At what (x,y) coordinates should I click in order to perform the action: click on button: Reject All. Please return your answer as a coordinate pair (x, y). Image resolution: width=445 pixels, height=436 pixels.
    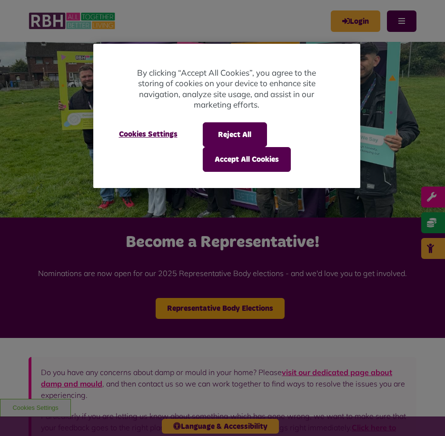
    Looking at the image, I should click on (235, 135).